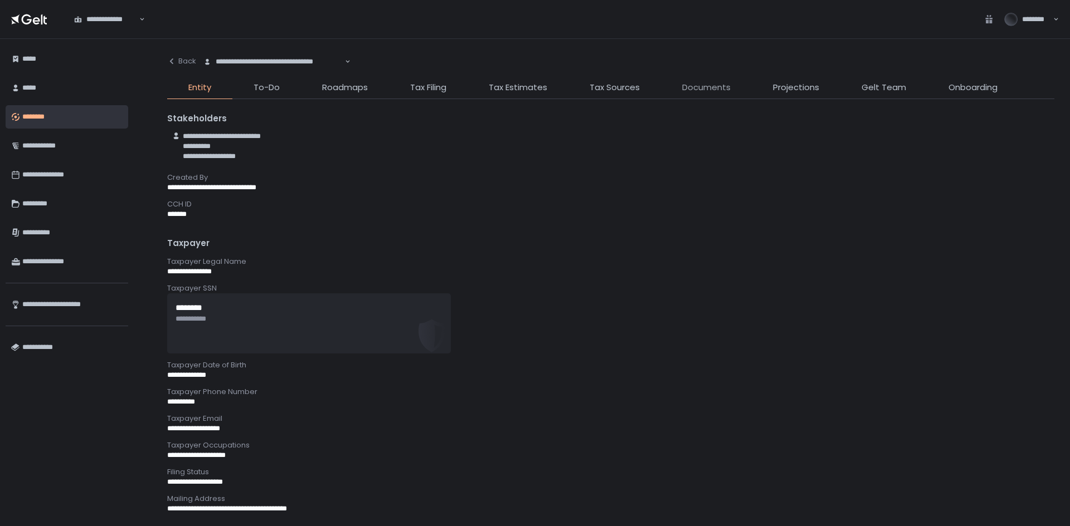  What do you see at coordinates (611, 499) in the screenshot?
I see `div: Mailing Address` at bounding box center [611, 499].